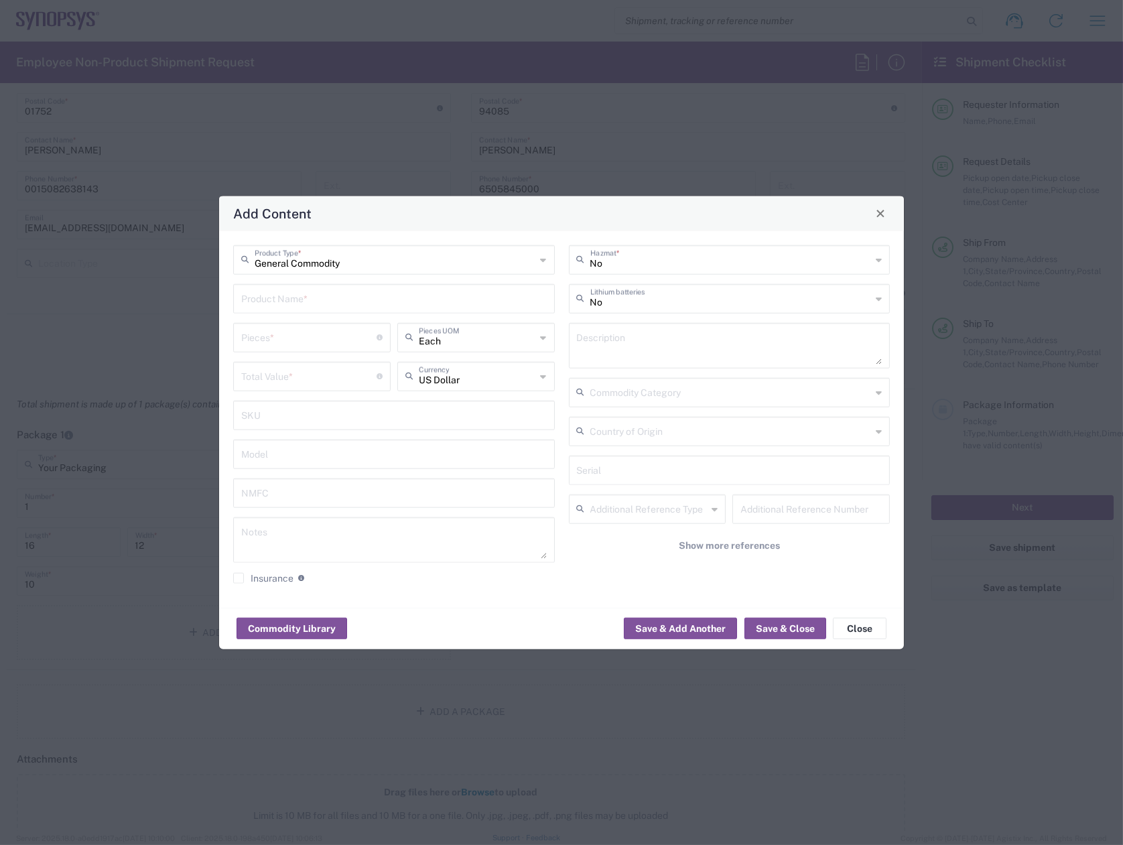 The image size is (1123, 845). I want to click on span: Show more references, so click(729, 545).